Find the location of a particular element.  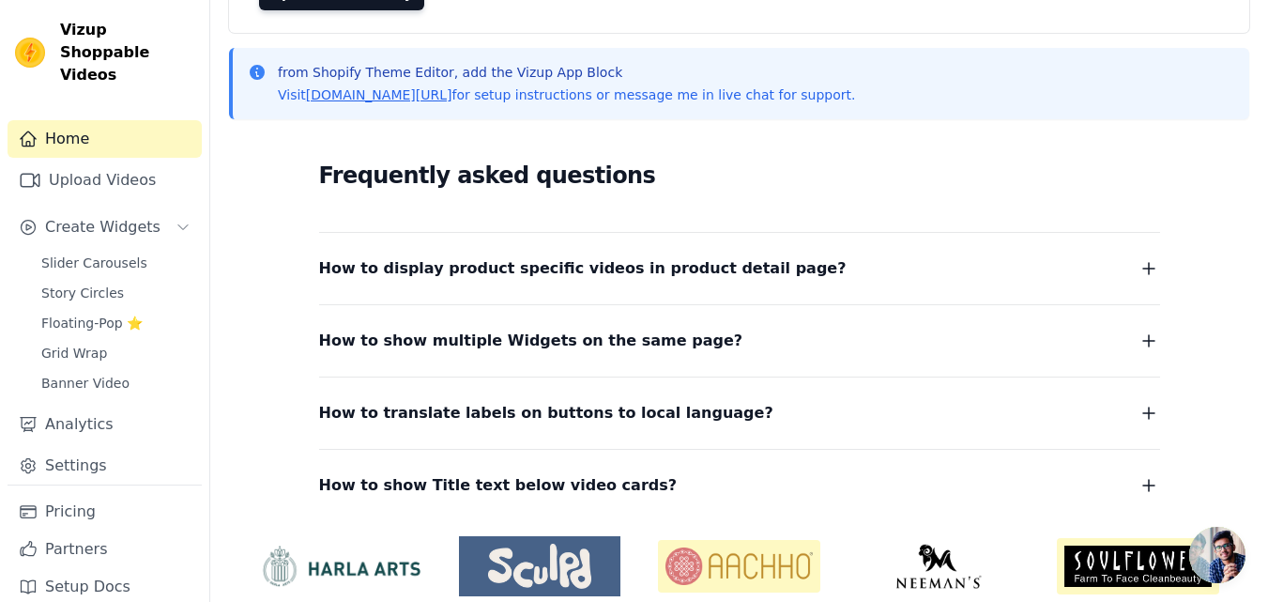

button: How to show Title text below video cards? is located at coordinates (740, 485).